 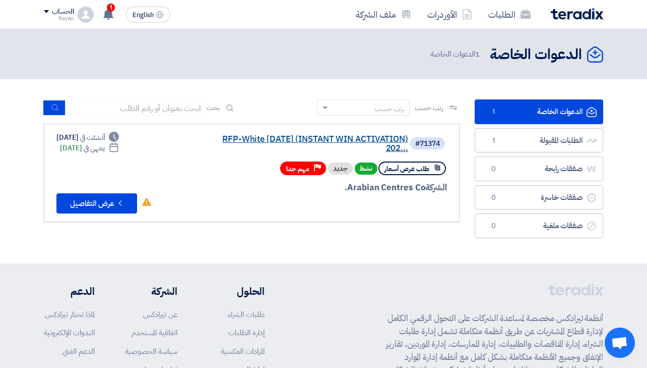 I want to click on span: بحث, so click(x=213, y=107).